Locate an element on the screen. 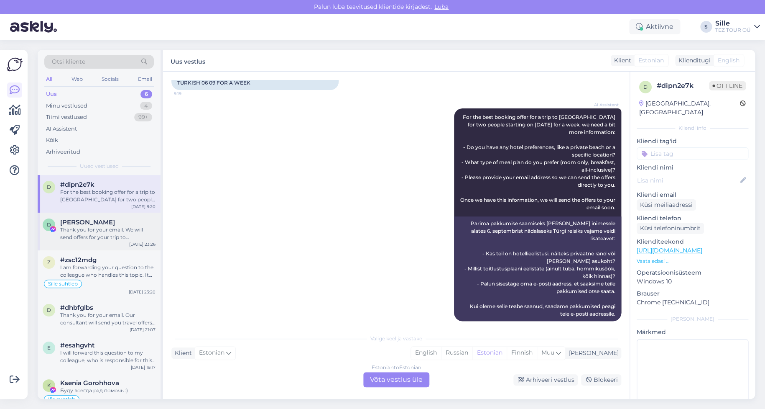 The width and height of the screenshot is (765, 409). div: 6 is located at coordinates (146, 94).